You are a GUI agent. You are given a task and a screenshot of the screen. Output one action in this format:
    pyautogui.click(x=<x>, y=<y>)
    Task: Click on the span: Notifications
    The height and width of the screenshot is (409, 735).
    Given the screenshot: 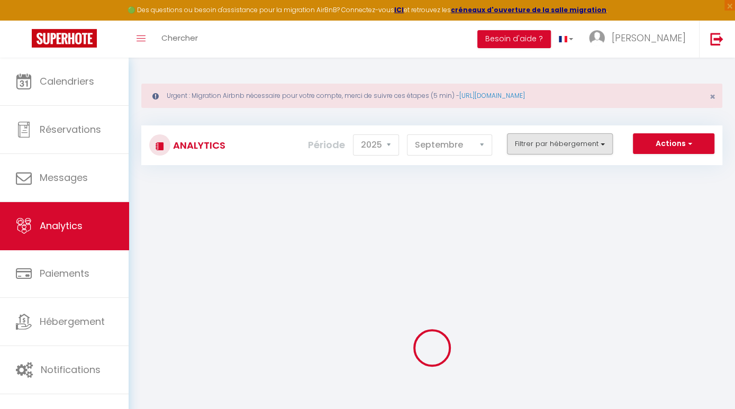 What is the action you would take?
    pyautogui.click(x=70, y=369)
    